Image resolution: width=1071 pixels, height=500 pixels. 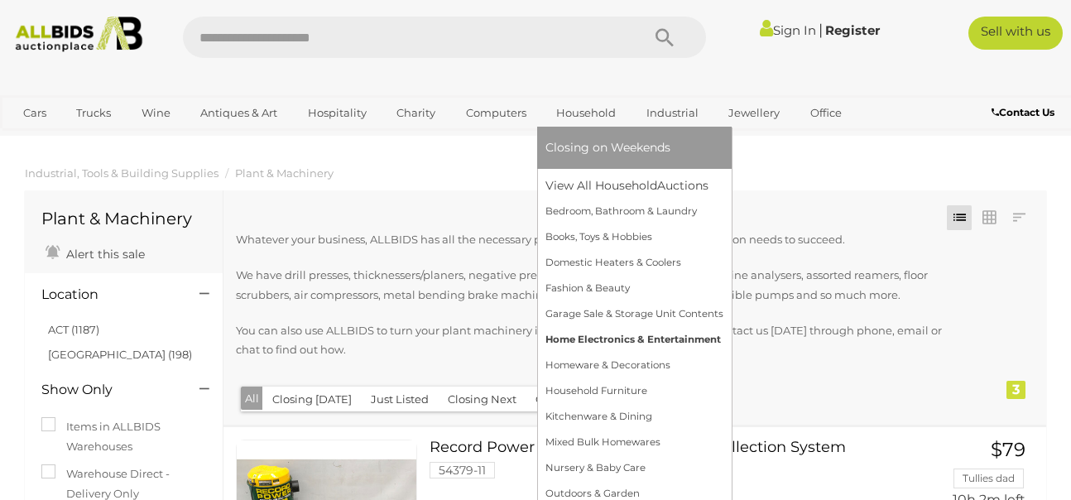 I want to click on a: Household, so click(x=586, y=113).